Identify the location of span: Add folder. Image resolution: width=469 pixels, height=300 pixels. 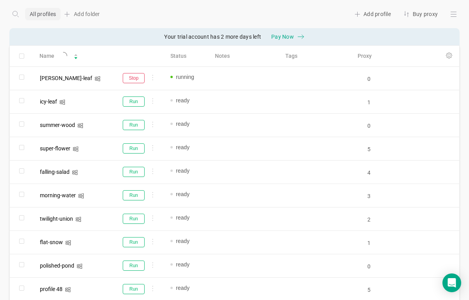
(87, 14).